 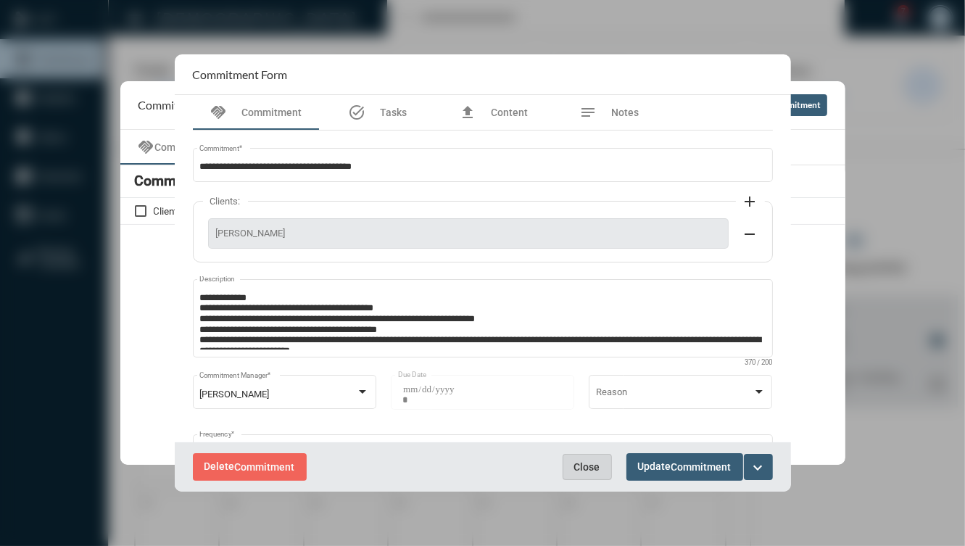 What do you see at coordinates (393, 112) in the screenshot?
I see `span: Tasks` at bounding box center [393, 112].